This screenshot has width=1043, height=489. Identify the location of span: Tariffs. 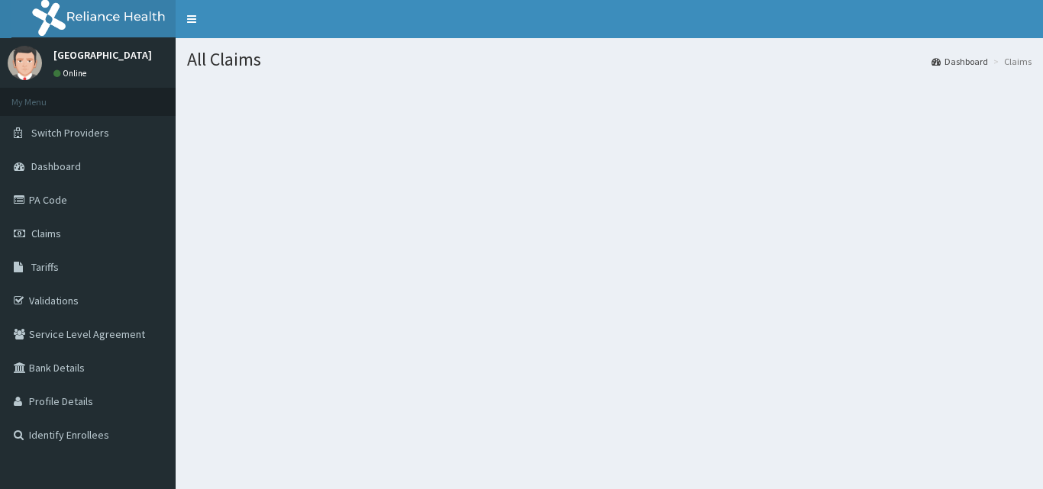
(45, 267).